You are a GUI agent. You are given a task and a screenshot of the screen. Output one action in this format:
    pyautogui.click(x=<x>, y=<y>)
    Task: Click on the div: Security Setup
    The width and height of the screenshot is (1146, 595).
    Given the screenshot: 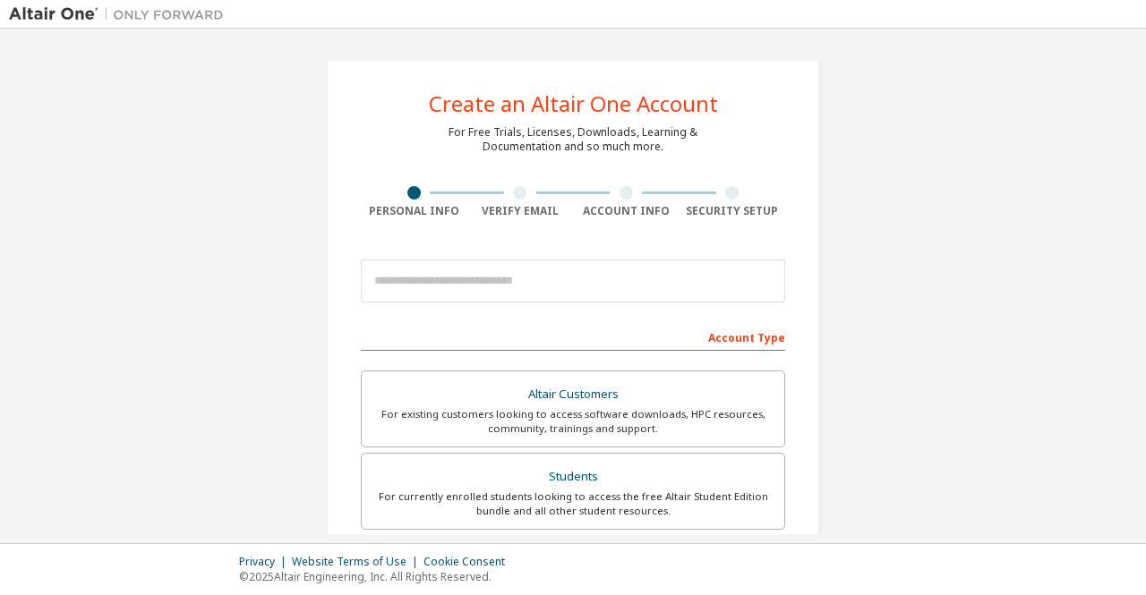 What is the action you would take?
    pyautogui.click(x=732, y=211)
    